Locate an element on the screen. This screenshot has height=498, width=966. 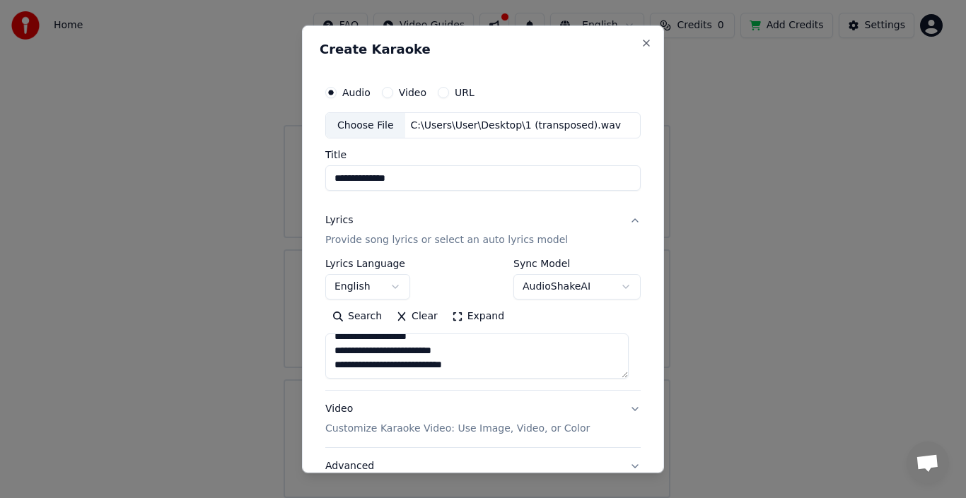
p: Provide song lyrics or select an auto lyrics model is located at coordinates (446, 240).